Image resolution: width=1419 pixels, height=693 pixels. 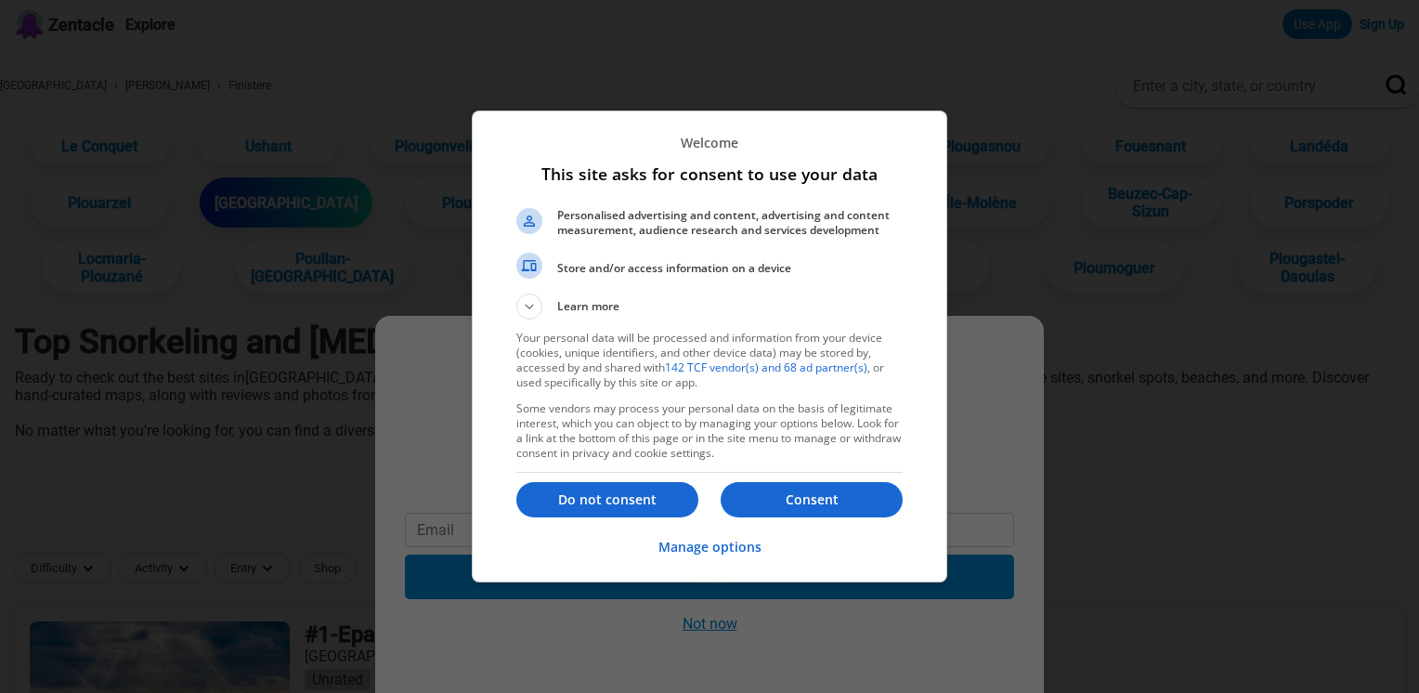 I want to click on p: Your personal data will be processed and information from your device (cookies, unique identifier..., so click(x=710, y=360).